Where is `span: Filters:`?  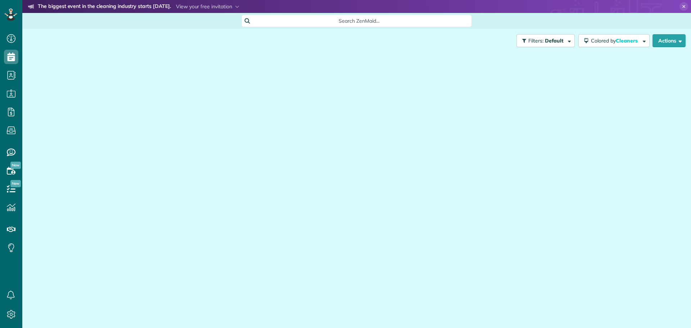 span: Filters: is located at coordinates (536, 41).